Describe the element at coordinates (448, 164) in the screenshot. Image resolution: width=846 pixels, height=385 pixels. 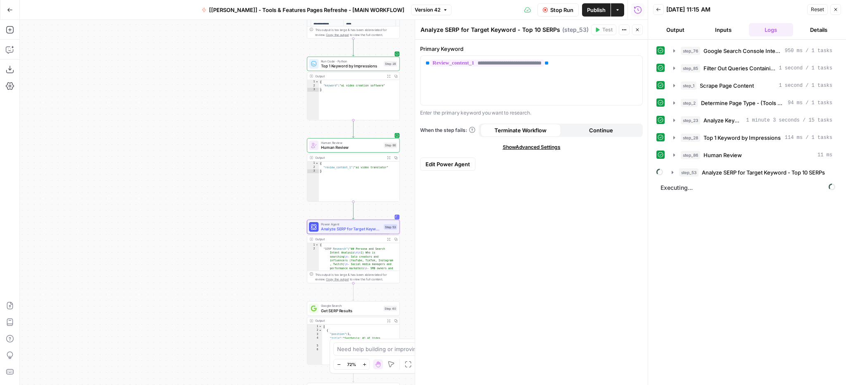
I see `span: Edit Power Agent` at that location.